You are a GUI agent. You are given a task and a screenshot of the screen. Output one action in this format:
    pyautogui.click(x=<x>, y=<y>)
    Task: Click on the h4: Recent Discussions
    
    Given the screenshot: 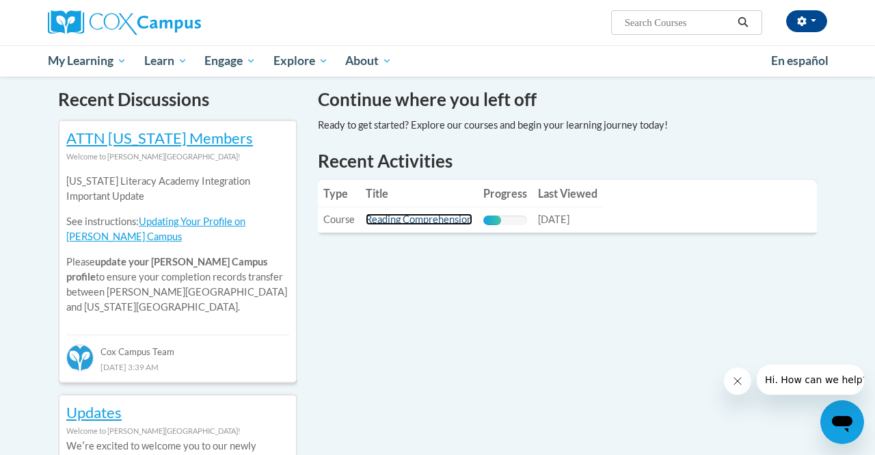 What is the action you would take?
    pyautogui.click(x=178, y=99)
    